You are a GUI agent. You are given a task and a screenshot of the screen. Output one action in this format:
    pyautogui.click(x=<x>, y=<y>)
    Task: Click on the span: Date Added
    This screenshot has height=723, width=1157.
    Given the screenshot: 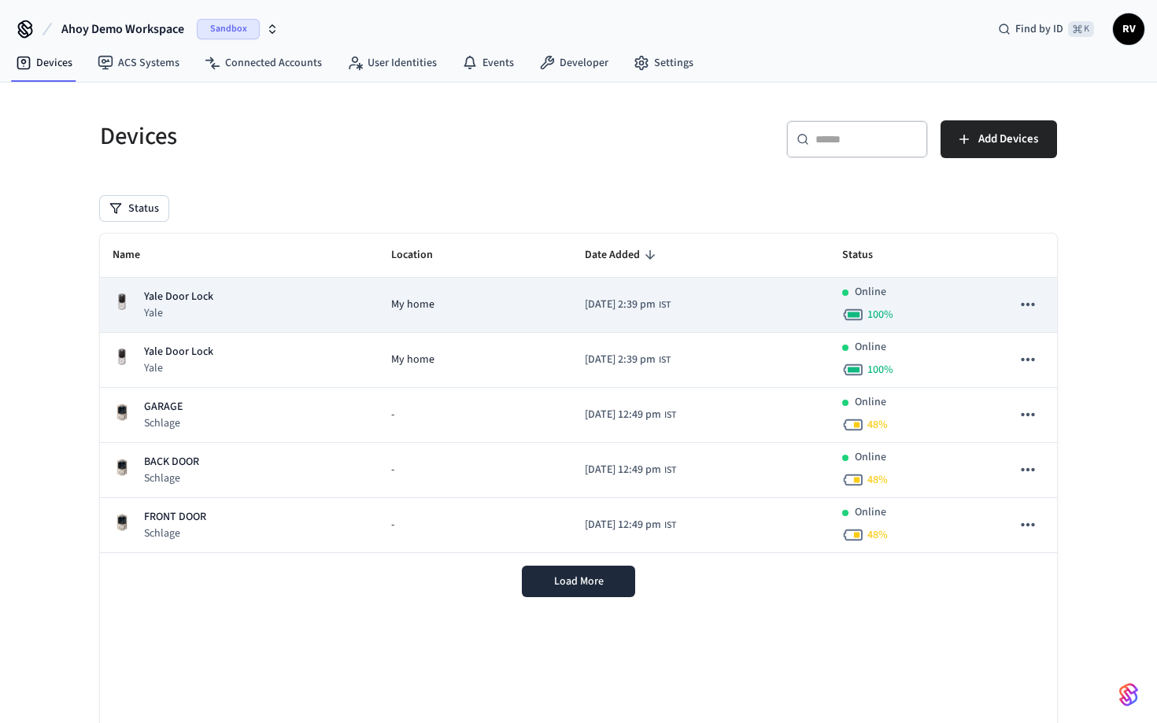 What is the action you would take?
    pyautogui.click(x=623, y=255)
    